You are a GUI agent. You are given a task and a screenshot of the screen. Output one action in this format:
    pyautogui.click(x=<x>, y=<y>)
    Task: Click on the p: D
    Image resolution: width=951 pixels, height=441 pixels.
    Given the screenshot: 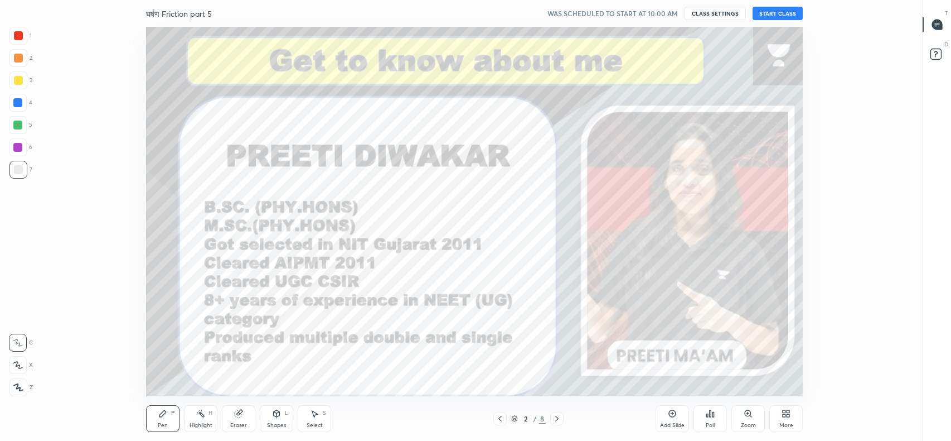 What is the action you would take?
    pyautogui.click(x=946, y=44)
    